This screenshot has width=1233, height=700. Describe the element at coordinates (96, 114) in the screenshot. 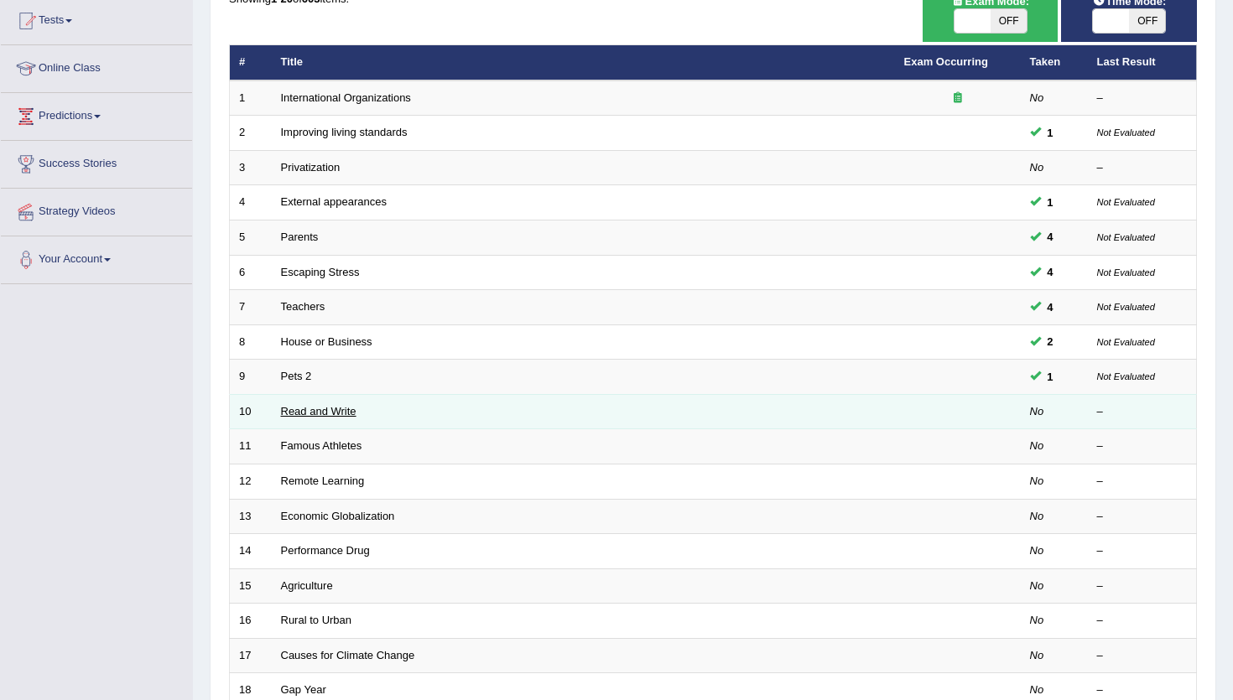

I see `a: Predictions` at that location.